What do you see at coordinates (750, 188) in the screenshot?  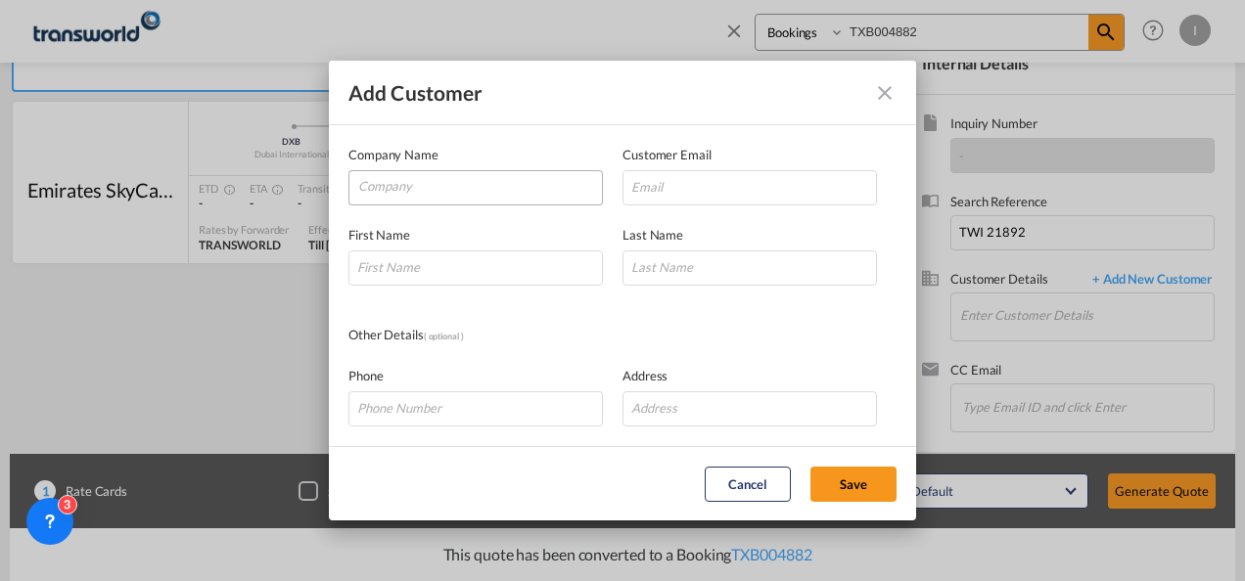 I see `input: Email` at bounding box center [750, 188].